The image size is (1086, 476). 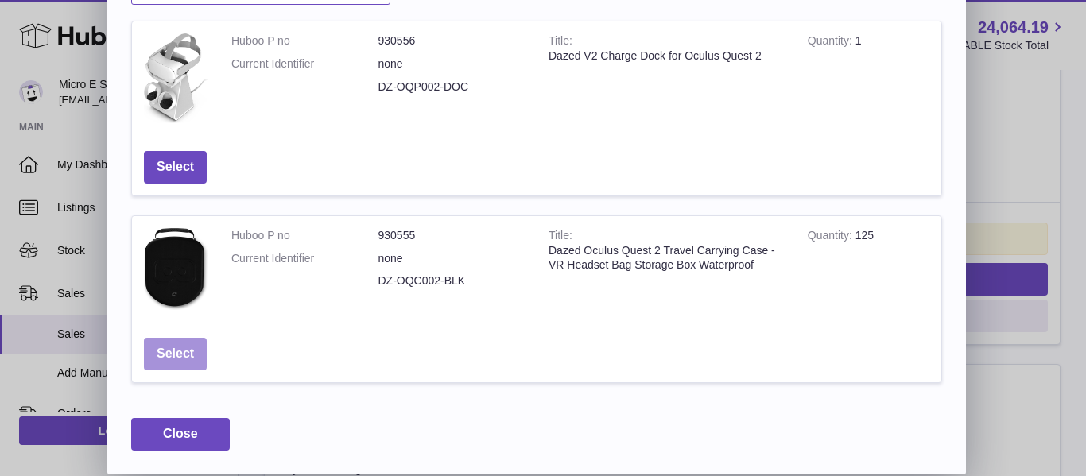 What do you see at coordinates (666, 258) in the screenshot?
I see `div: Dazed Oculus Quest 2 Travel Carrying Case -VR Headset Bag Storage Box Waterproof` at bounding box center [666, 258].